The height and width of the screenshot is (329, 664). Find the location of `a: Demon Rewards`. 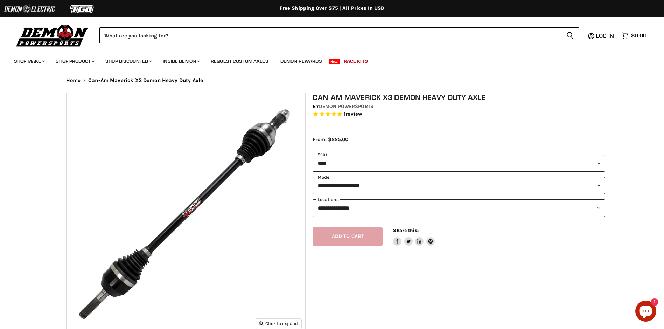

a: Demon Rewards is located at coordinates (301, 61).